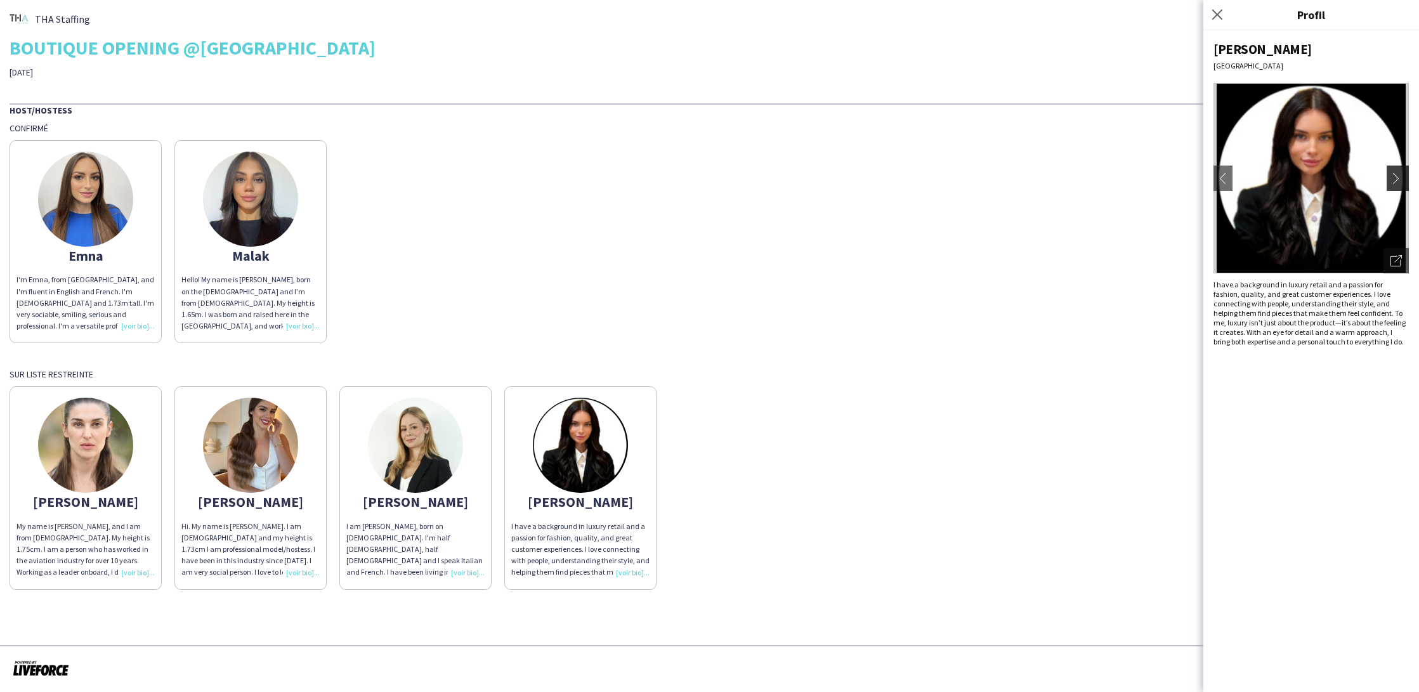 The image size is (1419, 692). Describe the element at coordinates (62, 19) in the screenshot. I see `span: THA Staffing` at that location.